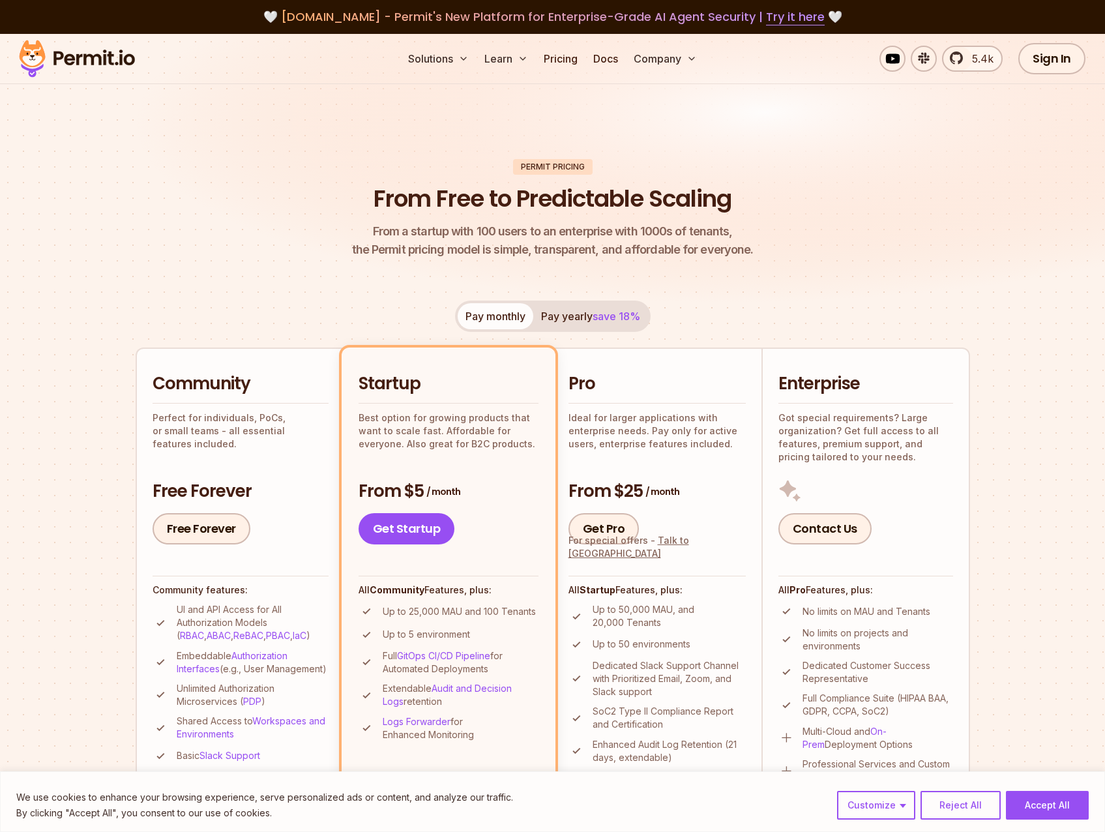 The image size is (1105, 832). What do you see at coordinates (449, 431) in the screenshot?
I see `p: Best option for growing products that want to scale fast. Affordable for everyone. Also great for...` at bounding box center [449, 431].